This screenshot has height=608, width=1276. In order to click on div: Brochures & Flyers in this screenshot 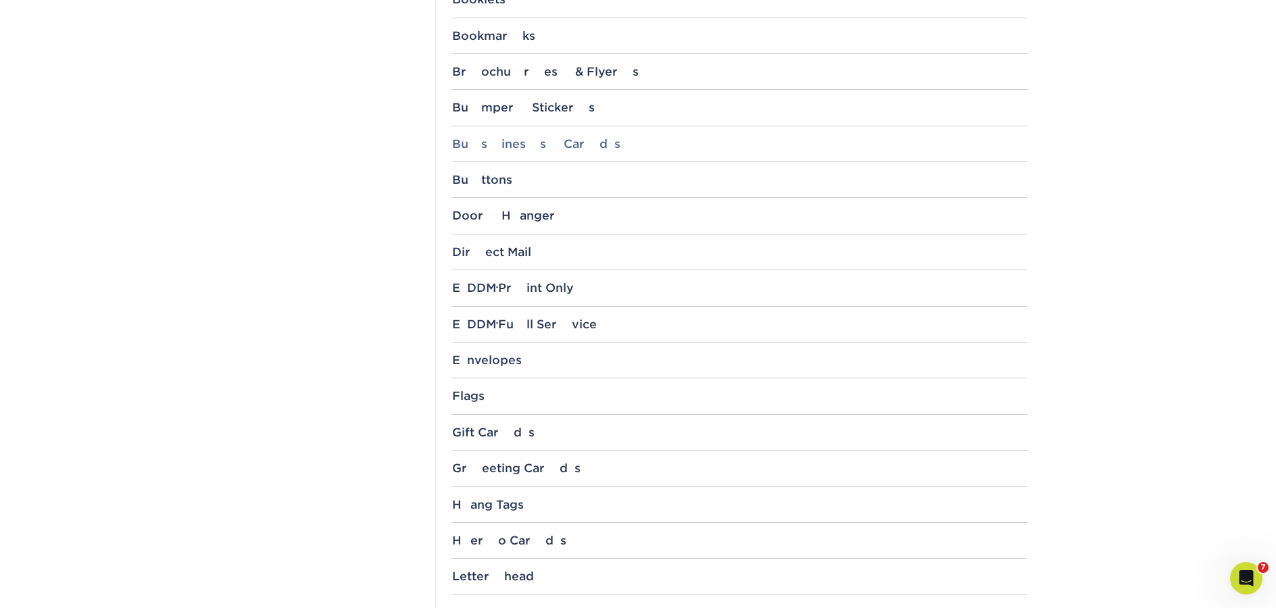, I will do `click(740, 72)`.